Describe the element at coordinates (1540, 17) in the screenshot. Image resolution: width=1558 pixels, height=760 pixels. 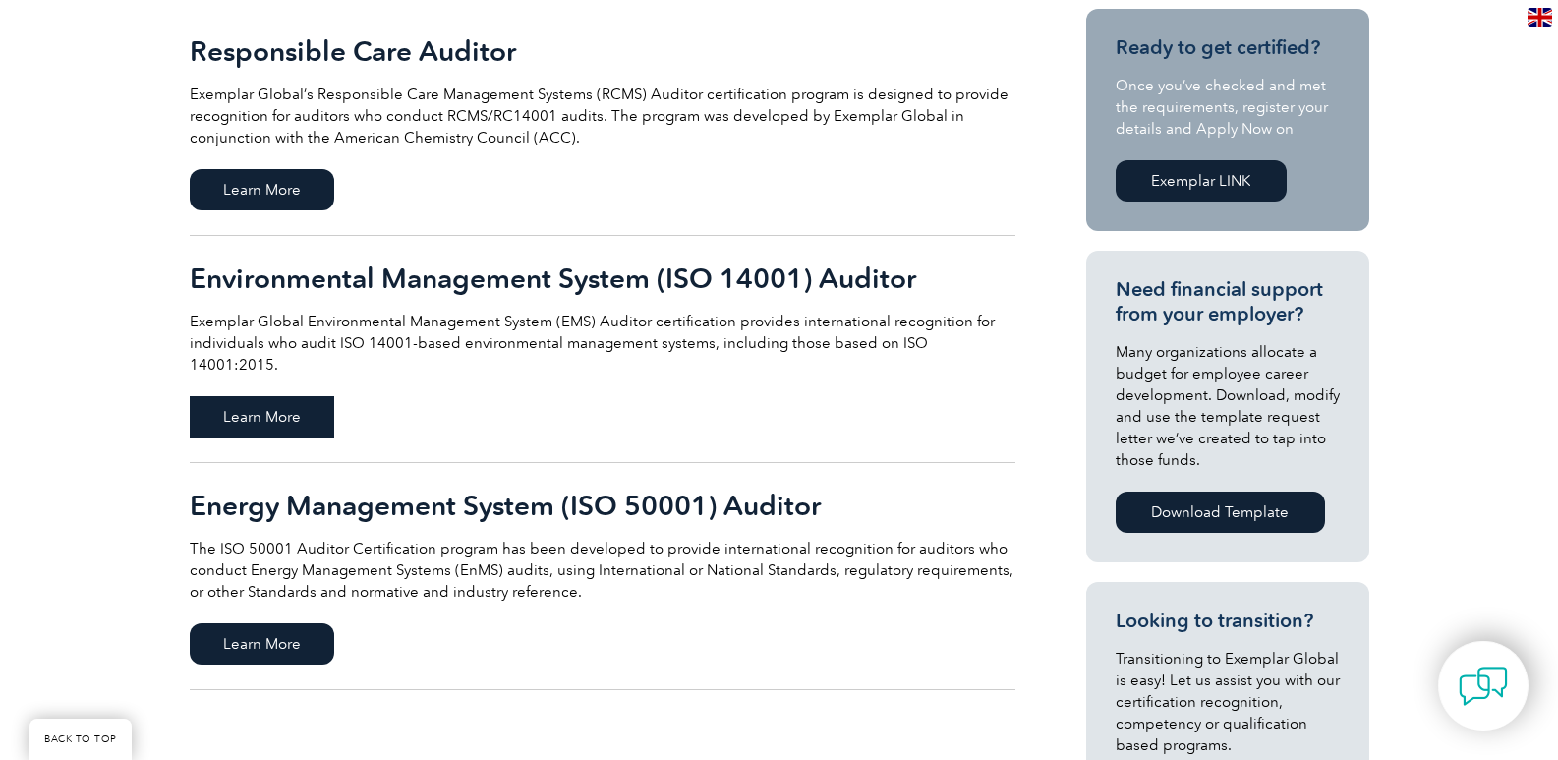
I see `img: en` at that location.